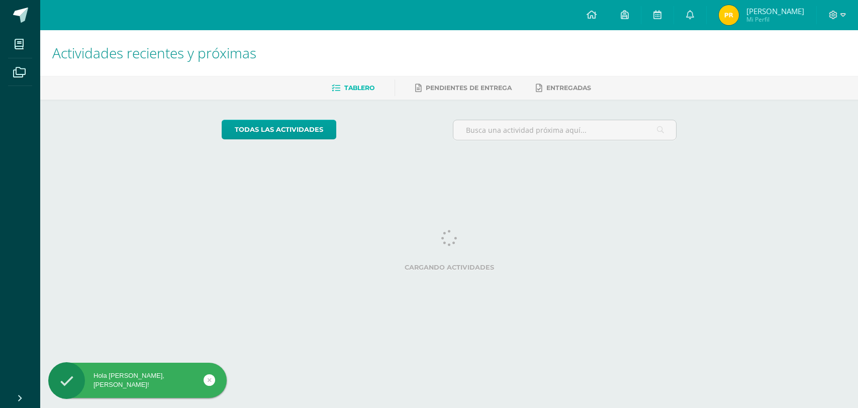 The width and height of the screenshot is (858, 408). I want to click on span: Tablero, so click(359, 87).